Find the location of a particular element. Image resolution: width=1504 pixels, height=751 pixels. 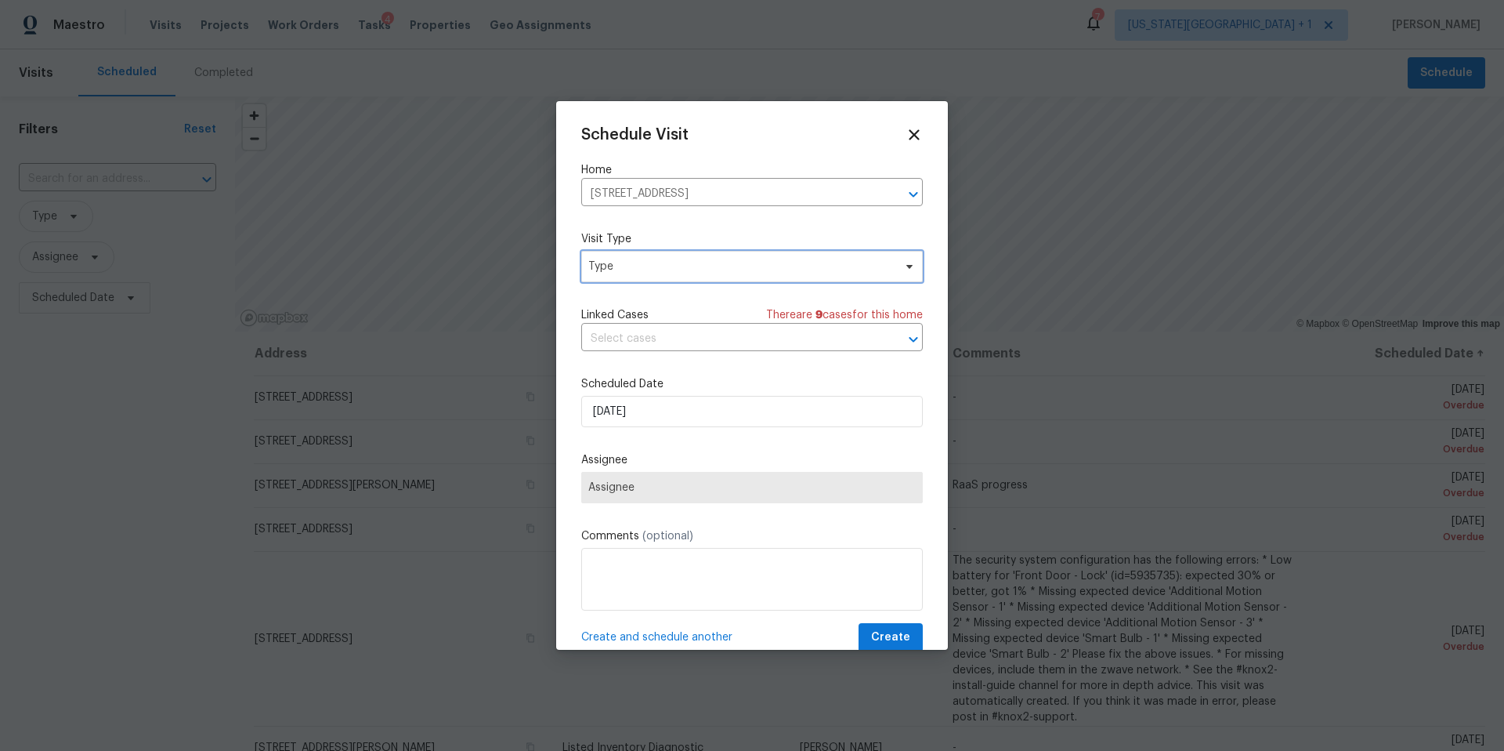

label: Visit Type is located at coordinates (752, 239).